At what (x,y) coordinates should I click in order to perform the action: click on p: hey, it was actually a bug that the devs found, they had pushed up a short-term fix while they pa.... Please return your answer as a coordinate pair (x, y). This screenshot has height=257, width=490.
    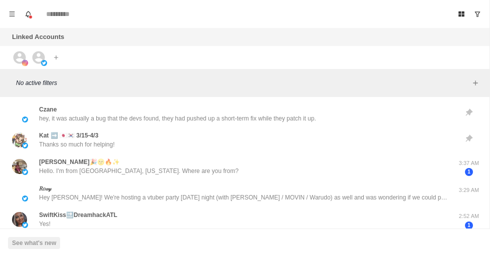
    Looking at the image, I should click on (177, 119).